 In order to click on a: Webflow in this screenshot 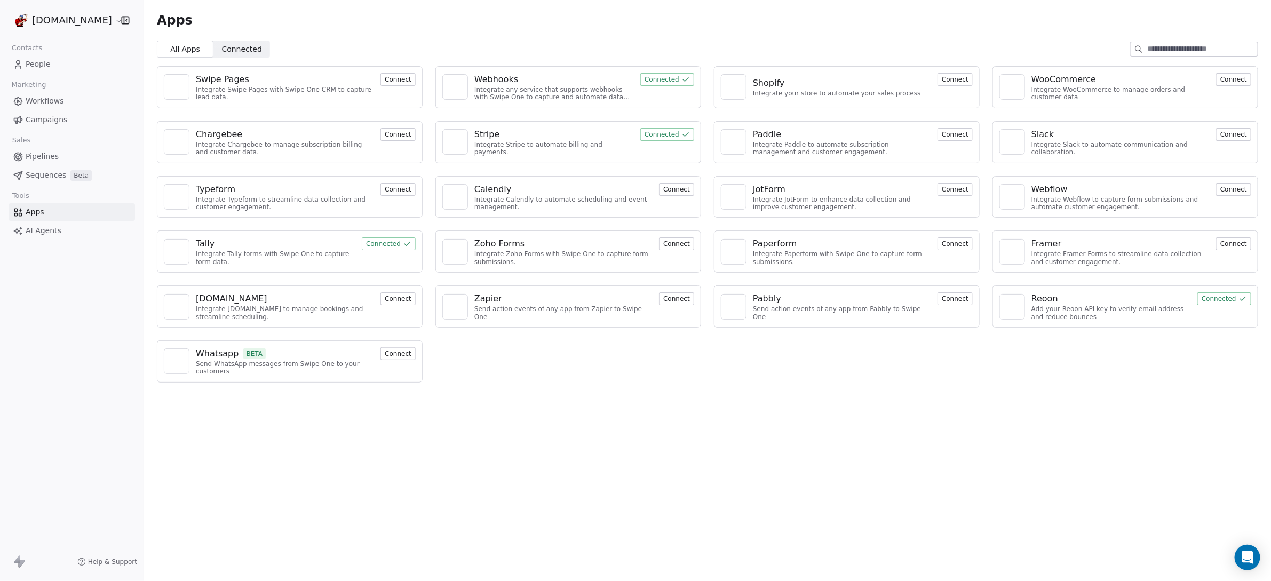, I will do `click(1120, 189)`.